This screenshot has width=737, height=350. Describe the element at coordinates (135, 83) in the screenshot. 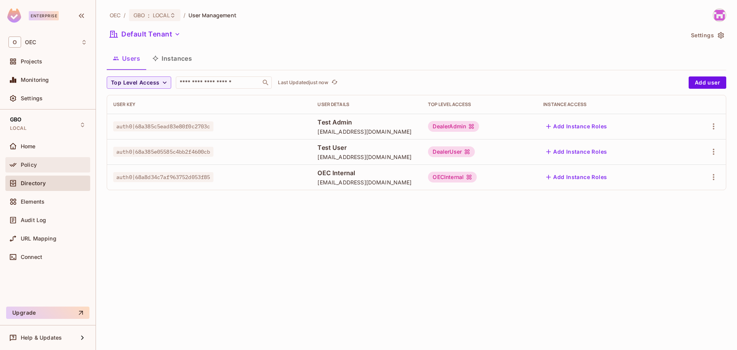

I see `span: Top Level Access` at that location.